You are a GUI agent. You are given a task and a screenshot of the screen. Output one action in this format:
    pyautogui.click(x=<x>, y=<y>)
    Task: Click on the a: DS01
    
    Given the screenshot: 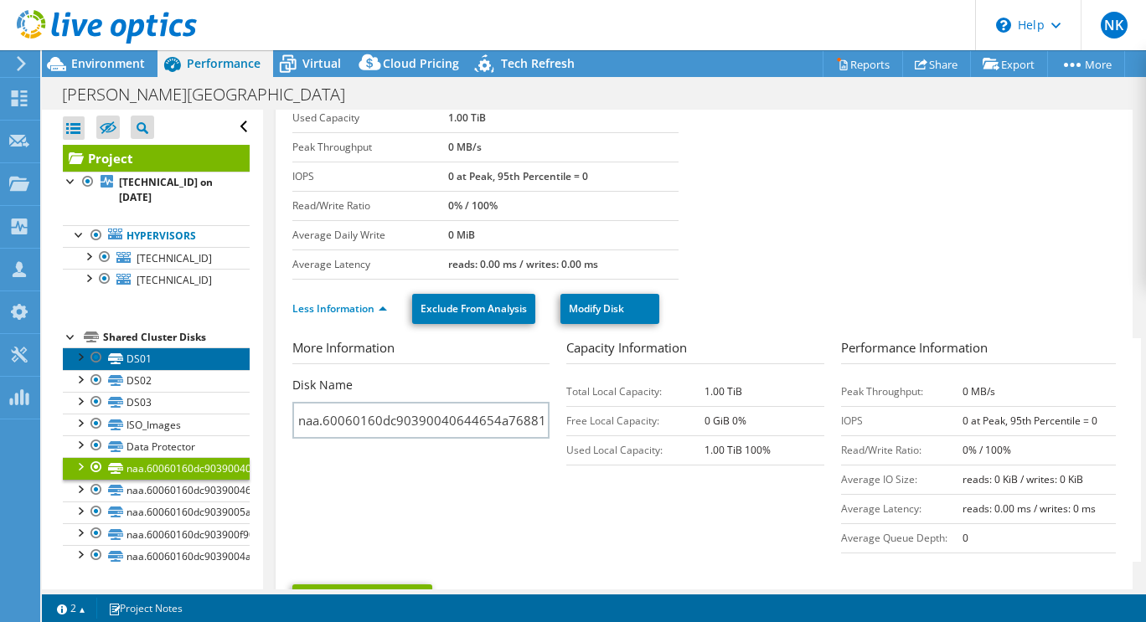 What is the action you would take?
    pyautogui.click(x=156, y=359)
    